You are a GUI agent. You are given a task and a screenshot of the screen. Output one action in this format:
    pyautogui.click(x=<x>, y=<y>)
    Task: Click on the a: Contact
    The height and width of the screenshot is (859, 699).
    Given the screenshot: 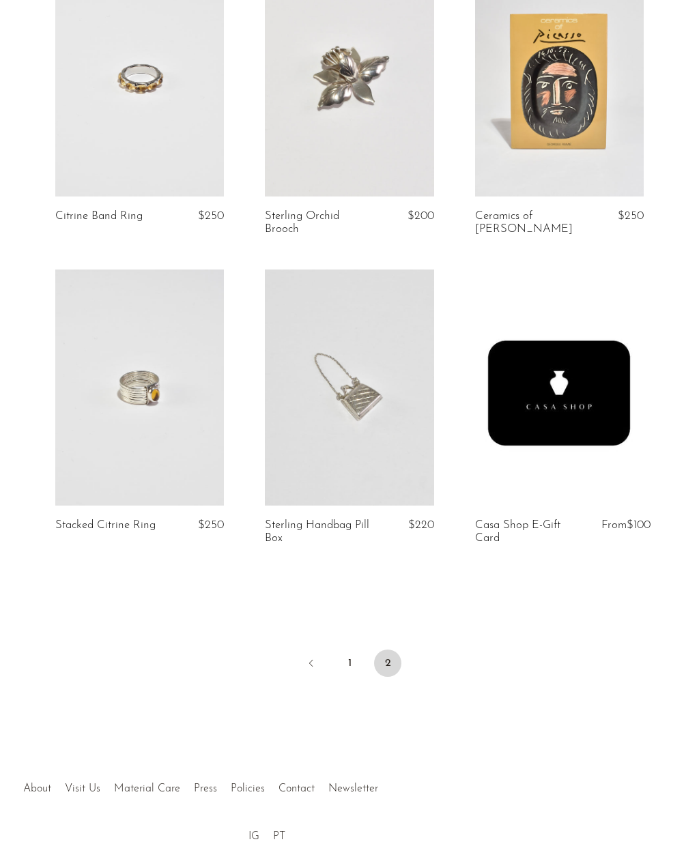 What is the action you would take?
    pyautogui.click(x=296, y=789)
    